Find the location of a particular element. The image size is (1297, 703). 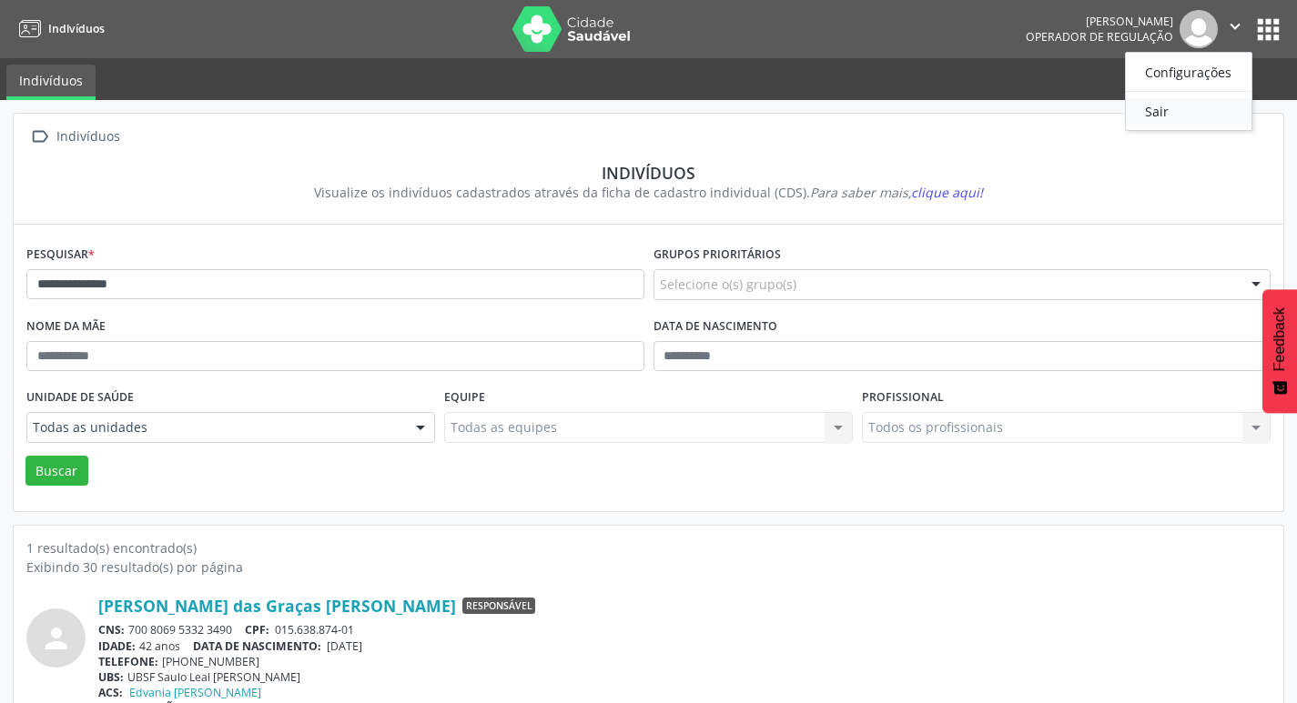

span: DATA DE NASCIMENTO: is located at coordinates (257, 646).